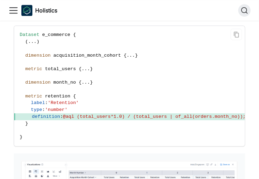 This screenshot has height=179, width=259. Describe the element at coordinates (57, 96) in the screenshot. I see `span: retention` at that location.